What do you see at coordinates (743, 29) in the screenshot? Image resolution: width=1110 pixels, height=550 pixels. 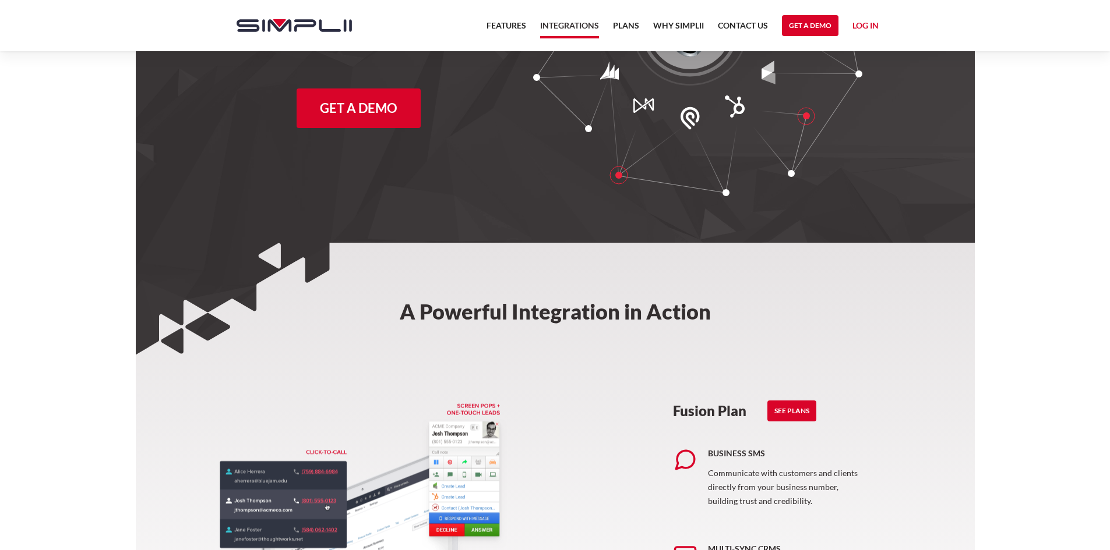 I see `a: Contact US` at bounding box center [743, 29].